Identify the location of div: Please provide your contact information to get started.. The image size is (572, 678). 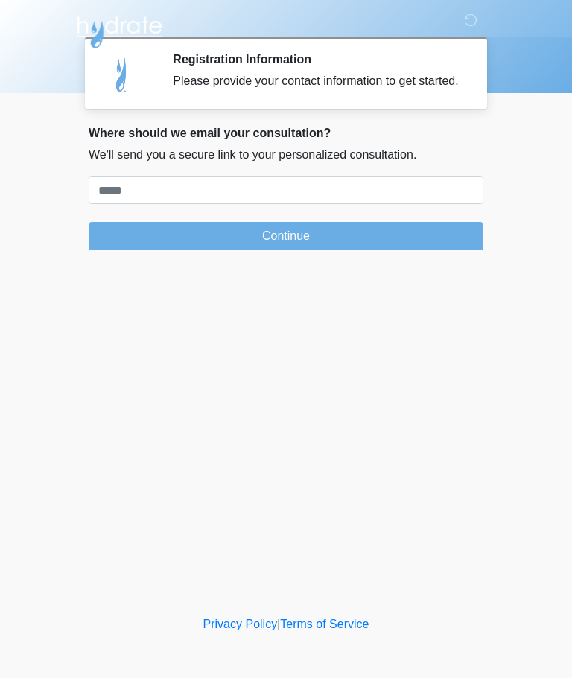
(316, 81).